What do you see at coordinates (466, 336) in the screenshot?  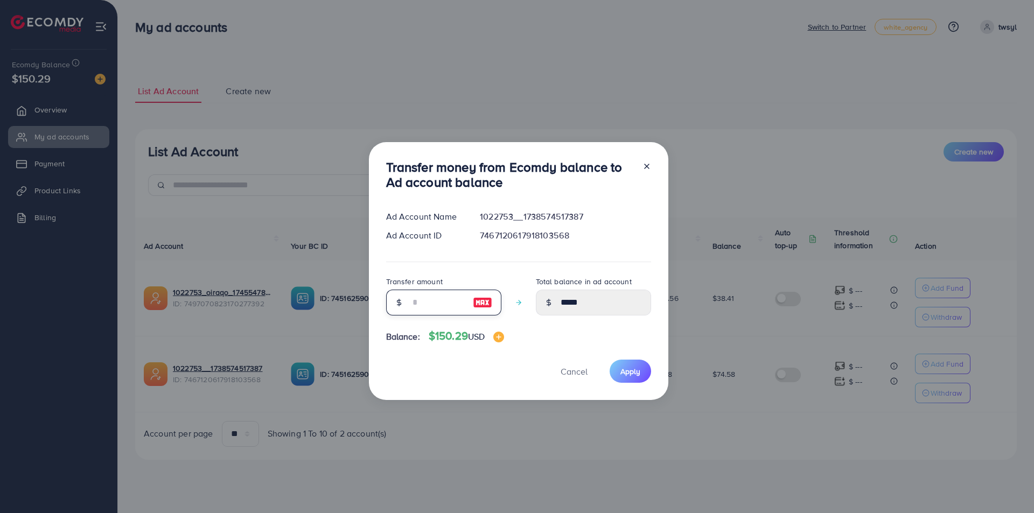 I see `h4: $150.29` at bounding box center [466, 336].